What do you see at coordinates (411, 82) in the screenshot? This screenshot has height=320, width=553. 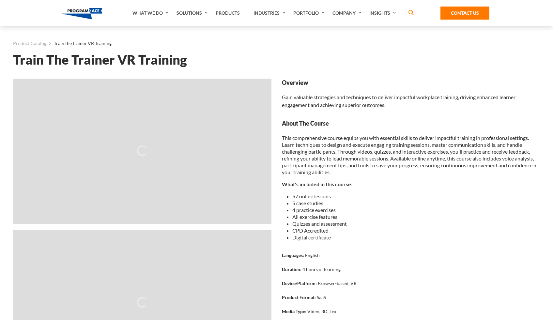 I see `strong: Overview` at bounding box center [411, 82].